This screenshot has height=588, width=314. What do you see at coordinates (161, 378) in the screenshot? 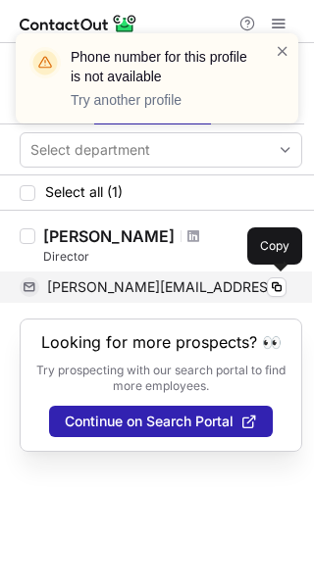
I see `p: Try prospecting with our search portal to find more employees.` at bounding box center [161, 378].